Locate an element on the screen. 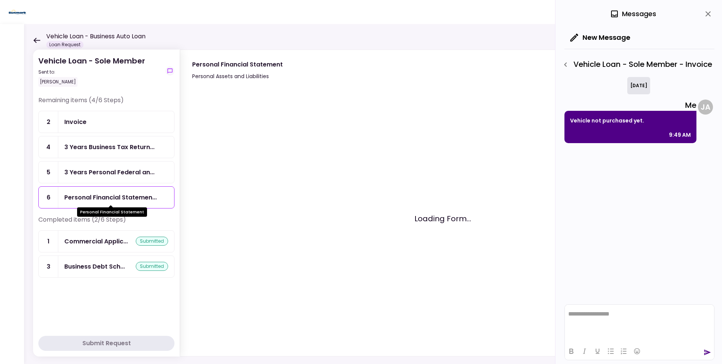 Image resolution: width=722 pixels, height=364 pixels. div: Invoice is located at coordinates (75, 122).